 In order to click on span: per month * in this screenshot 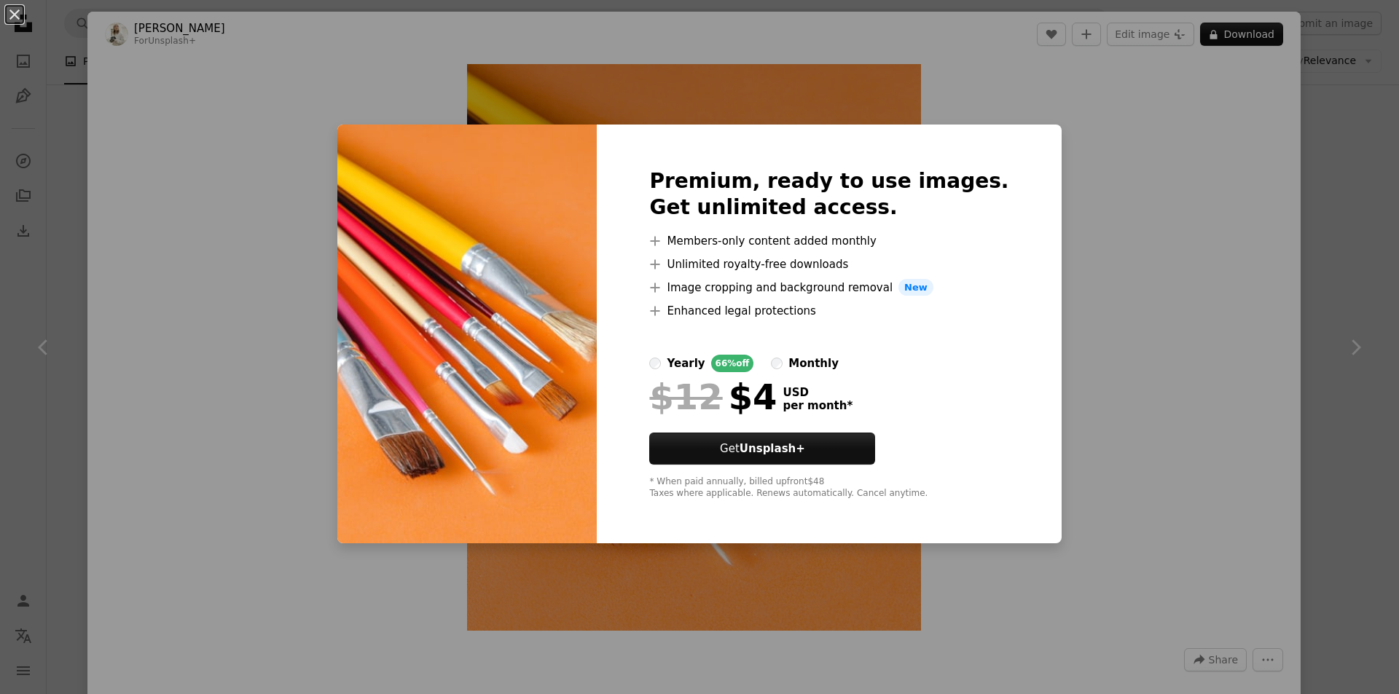, I will do `click(818, 406)`.